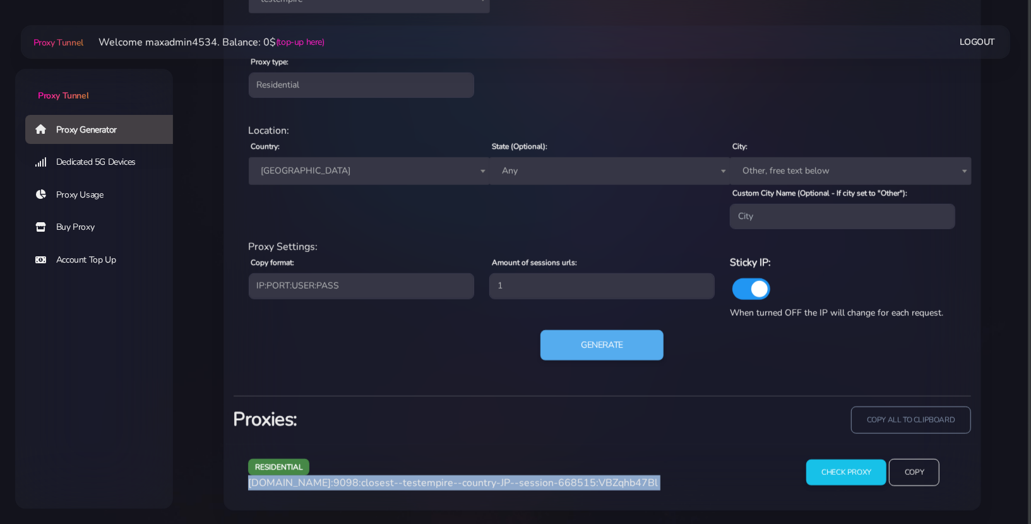 This screenshot has height=524, width=1031. Describe the element at coordinates (104, 162) in the screenshot. I see `a: Dedicated 5G Devices` at that location.